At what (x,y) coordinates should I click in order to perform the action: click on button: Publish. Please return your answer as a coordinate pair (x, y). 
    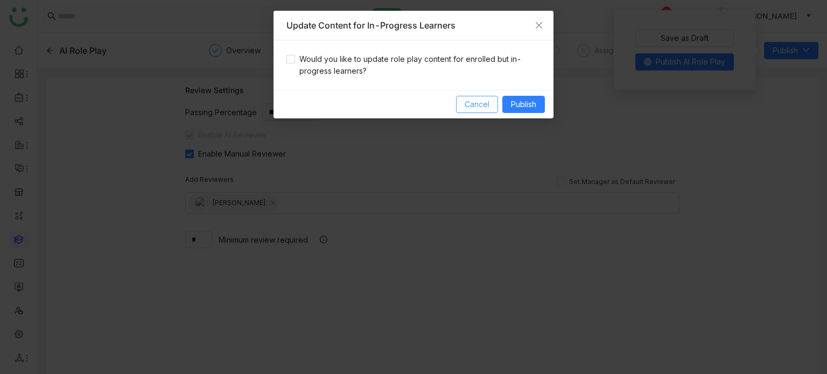
    Looking at the image, I should click on (523, 104).